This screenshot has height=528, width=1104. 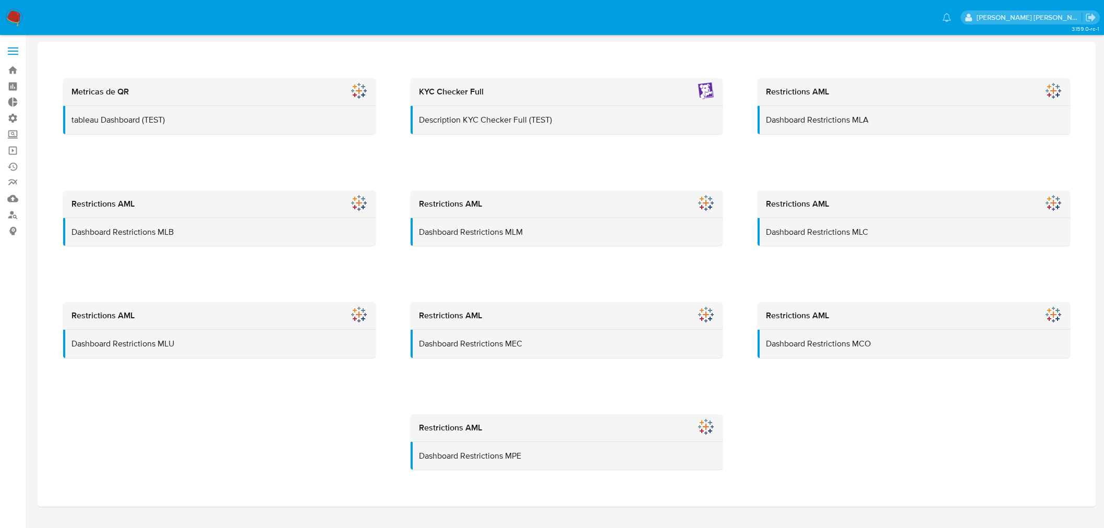 I want to click on p: tableau Dashboard (TEST), so click(x=219, y=120).